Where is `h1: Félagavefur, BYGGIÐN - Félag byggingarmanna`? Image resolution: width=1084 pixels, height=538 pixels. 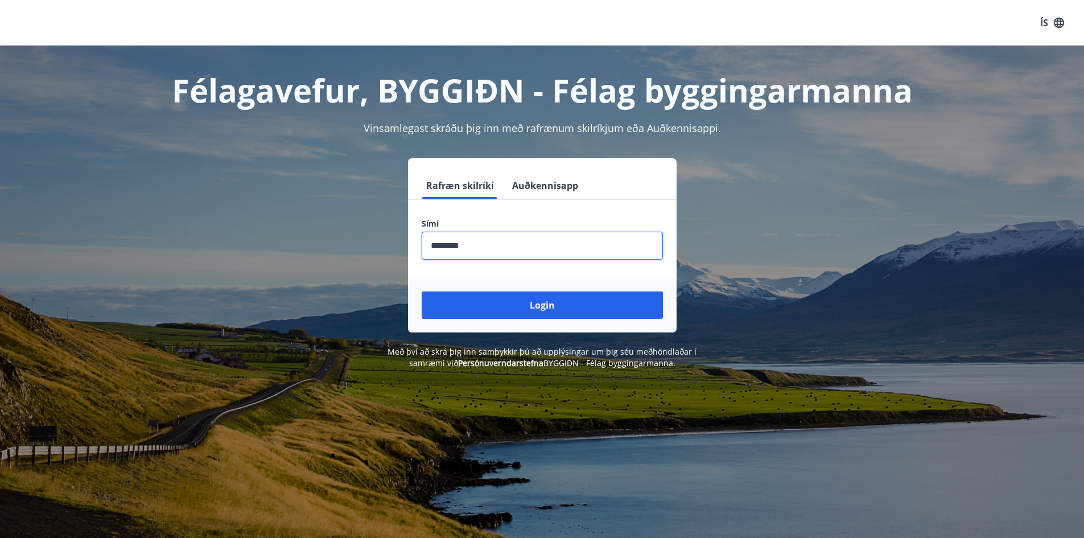 h1: Félagavefur, BYGGIÐN - Félag byggingarmanna is located at coordinates (542, 90).